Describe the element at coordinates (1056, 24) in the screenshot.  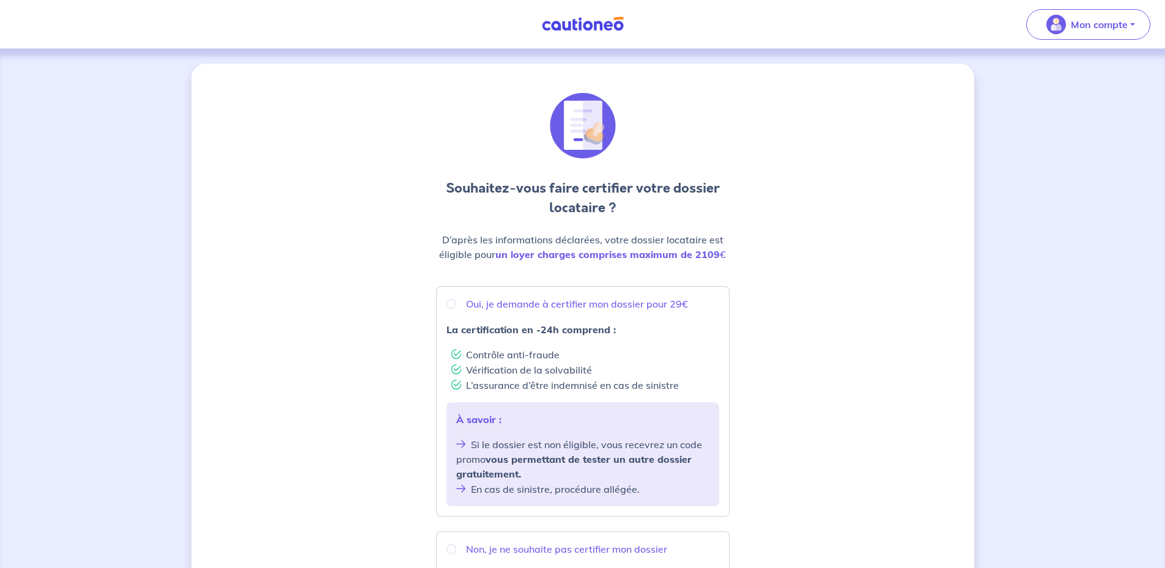
I see `img: illu_account_valid_menu.svg` at that location.